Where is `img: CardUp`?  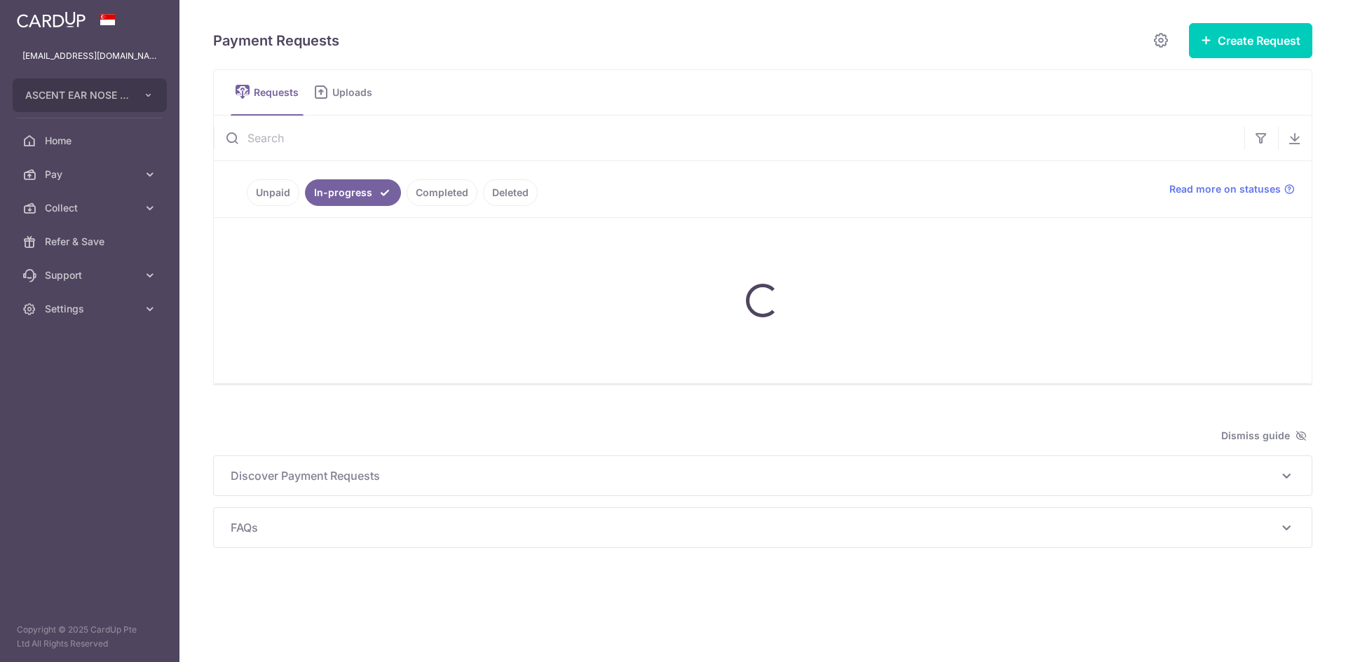 img: CardUp is located at coordinates (51, 20).